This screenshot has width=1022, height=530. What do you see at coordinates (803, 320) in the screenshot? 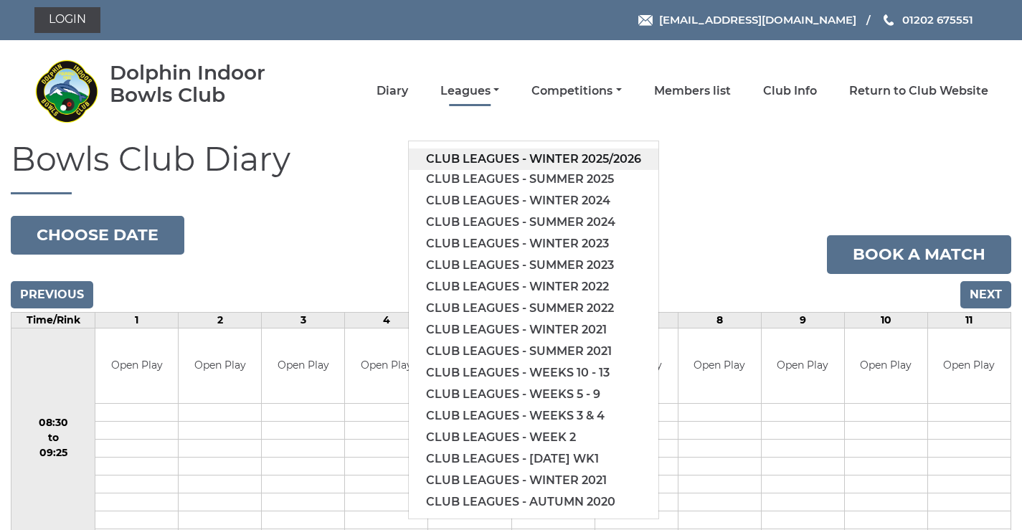
I see `td: 9` at bounding box center [803, 320].